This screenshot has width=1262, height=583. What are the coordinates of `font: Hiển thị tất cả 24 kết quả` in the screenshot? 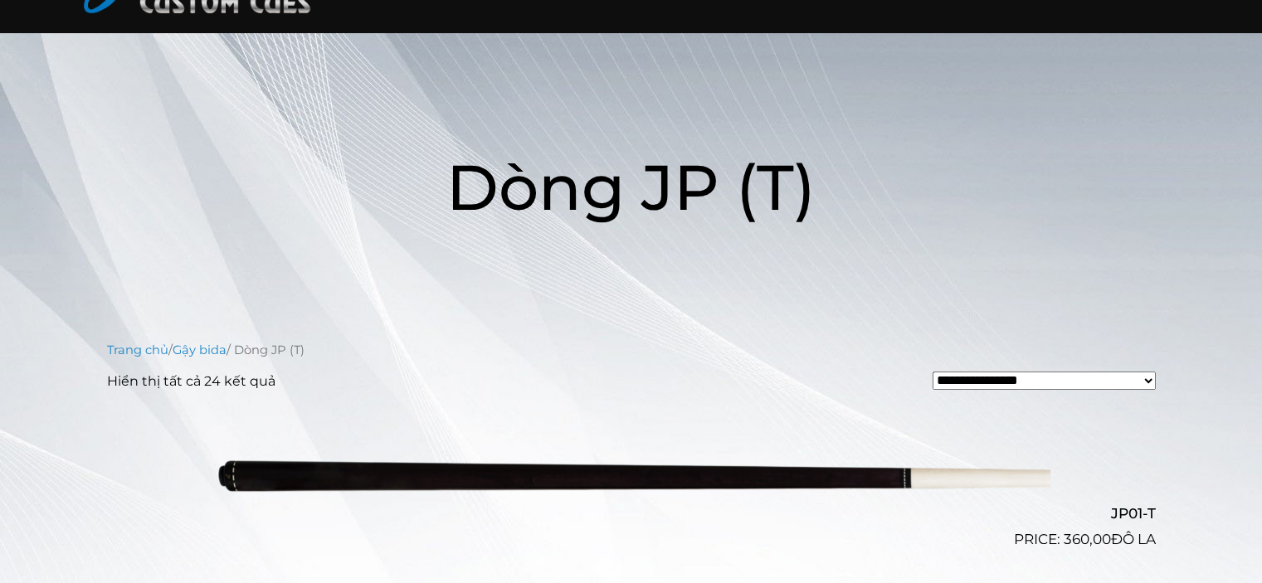 It's located at (191, 381).